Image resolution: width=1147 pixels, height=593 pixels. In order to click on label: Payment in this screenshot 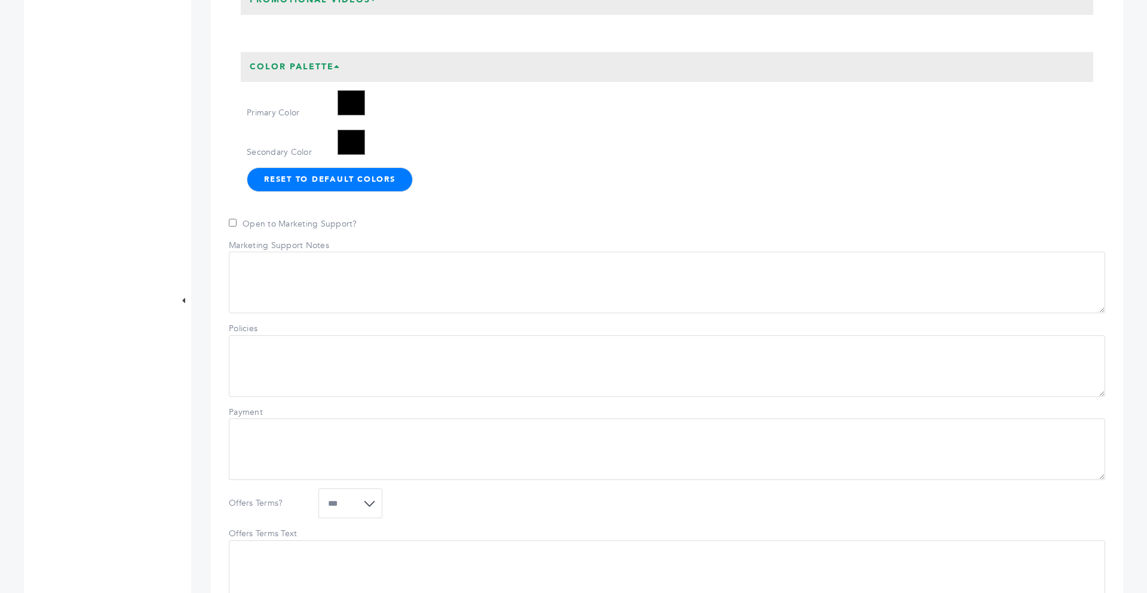, I will do `click(271, 412)`.